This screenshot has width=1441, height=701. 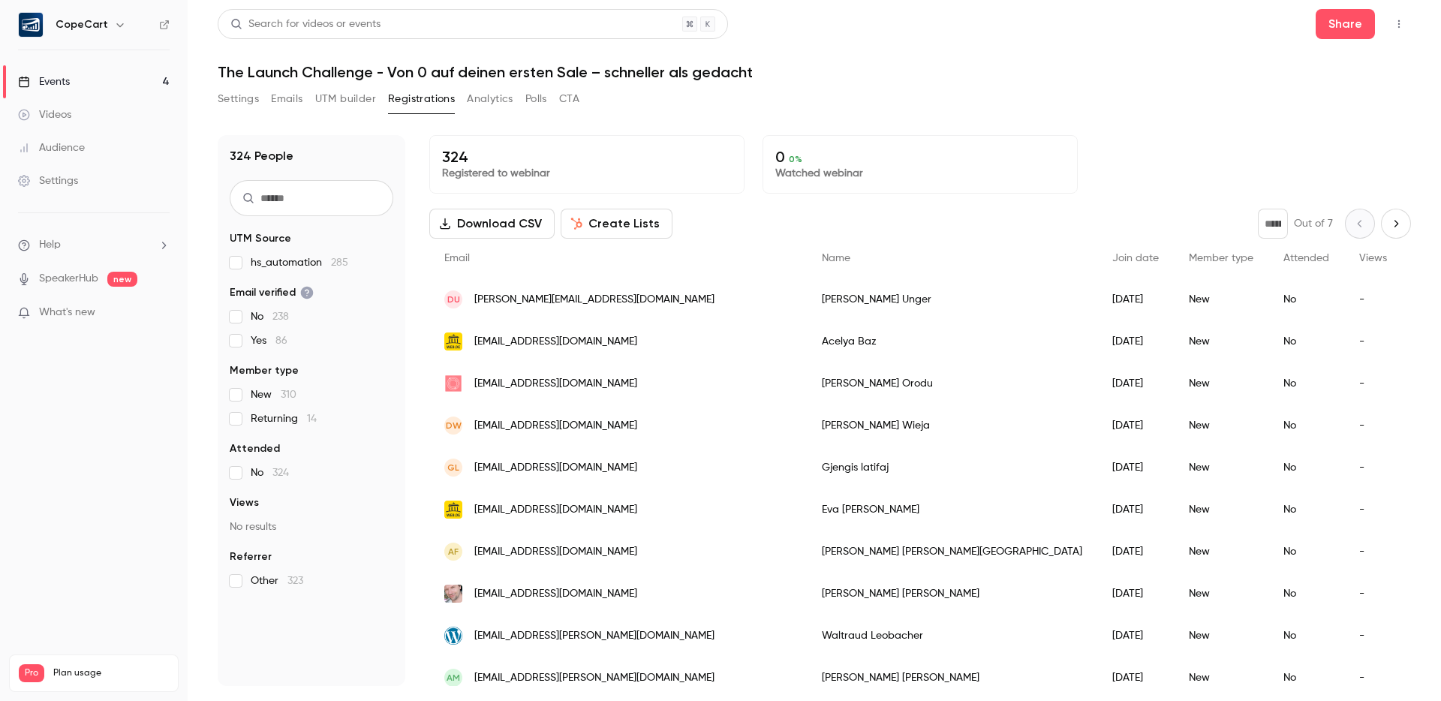 What do you see at coordinates (453, 510) in the screenshot?
I see `img: web.de` at bounding box center [453, 510].